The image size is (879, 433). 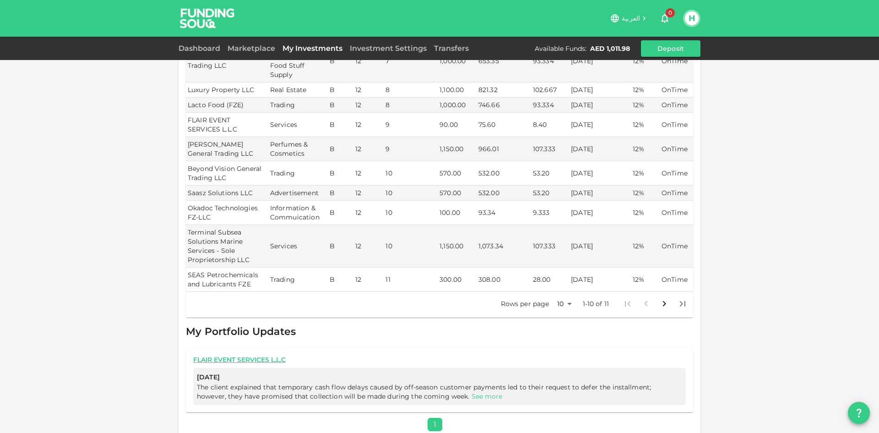 What do you see at coordinates (457, 279) in the screenshot?
I see `td: 300.00` at bounding box center [457, 279].